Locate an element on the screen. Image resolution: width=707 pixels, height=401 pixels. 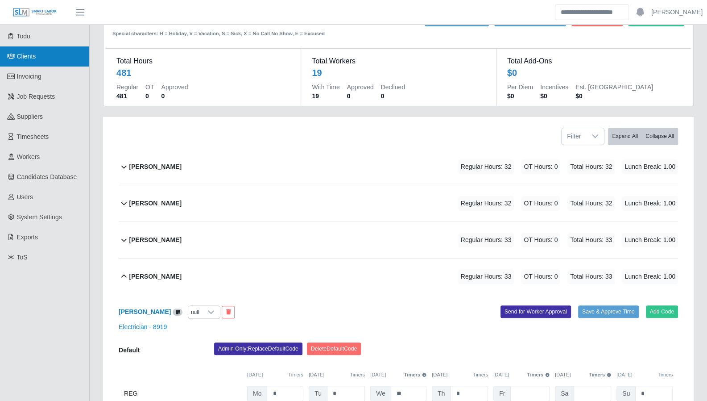
dt: Per Diem is located at coordinates (520, 87).